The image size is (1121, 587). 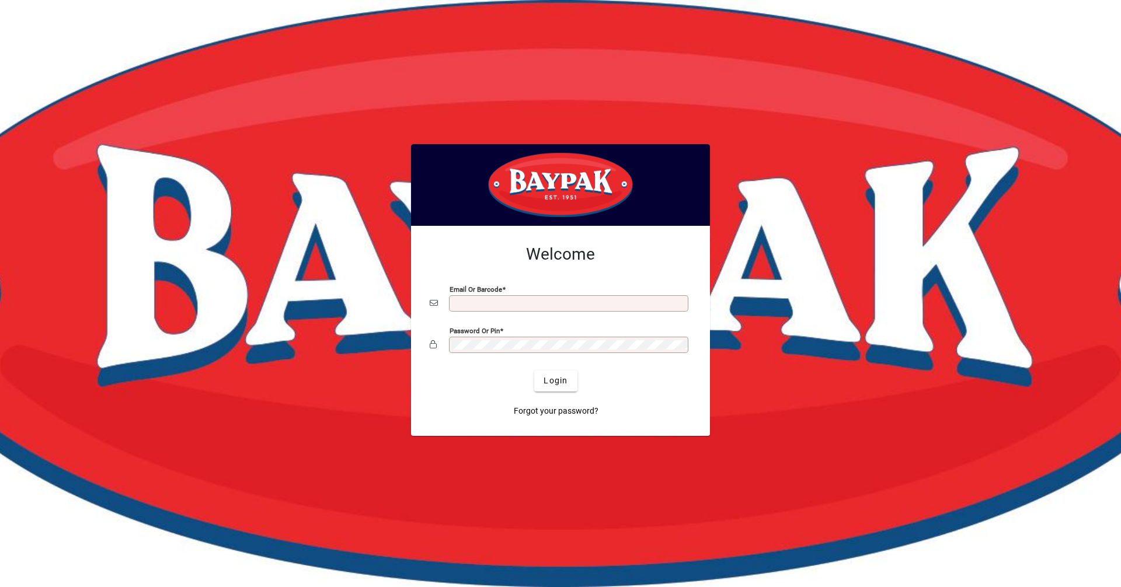 I want to click on button: Login, so click(x=555, y=381).